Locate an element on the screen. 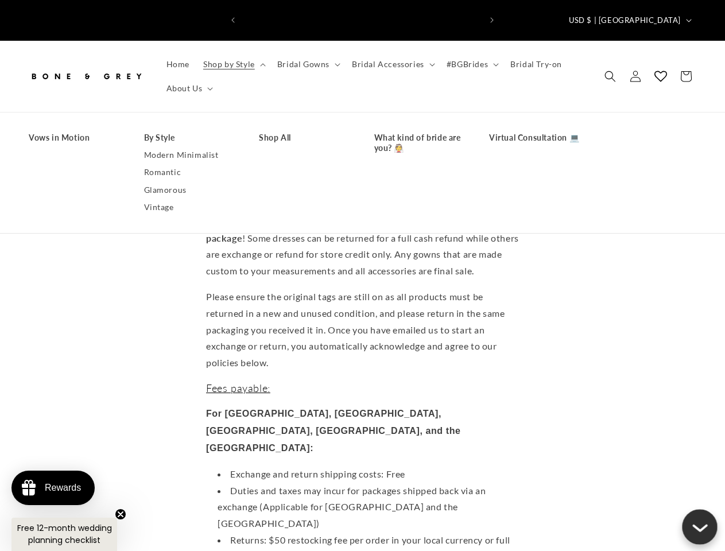 Image resolution: width=725 pixels, height=551 pixels. a: Vintage is located at coordinates (190, 207).